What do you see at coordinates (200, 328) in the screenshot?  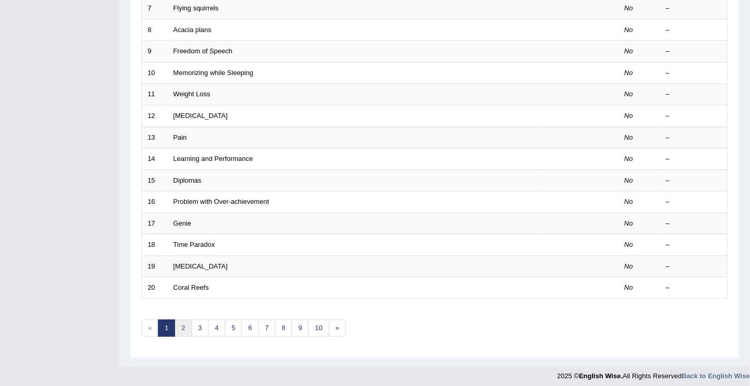 I see `a: 3` at bounding box center [200, 328].